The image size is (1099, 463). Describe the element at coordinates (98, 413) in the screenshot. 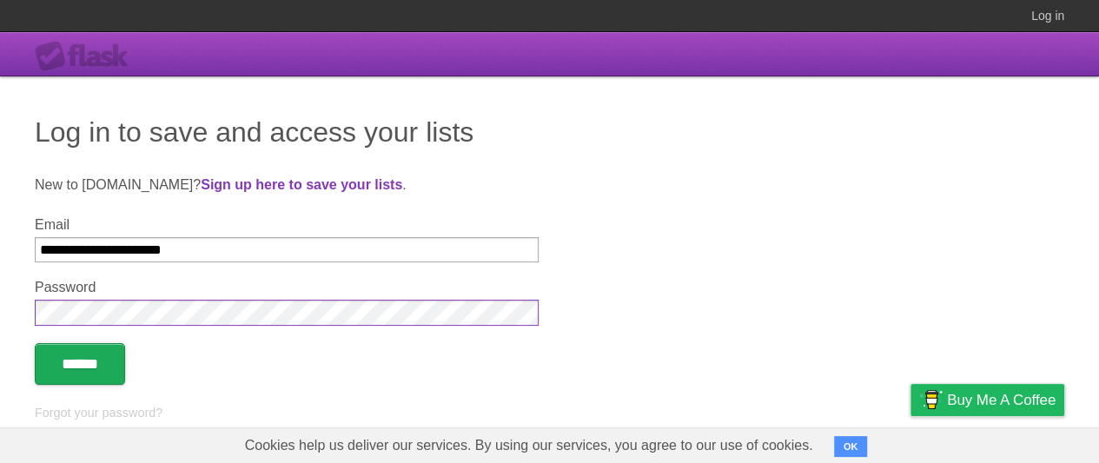

I see `a: Forgot your password?` at that location.